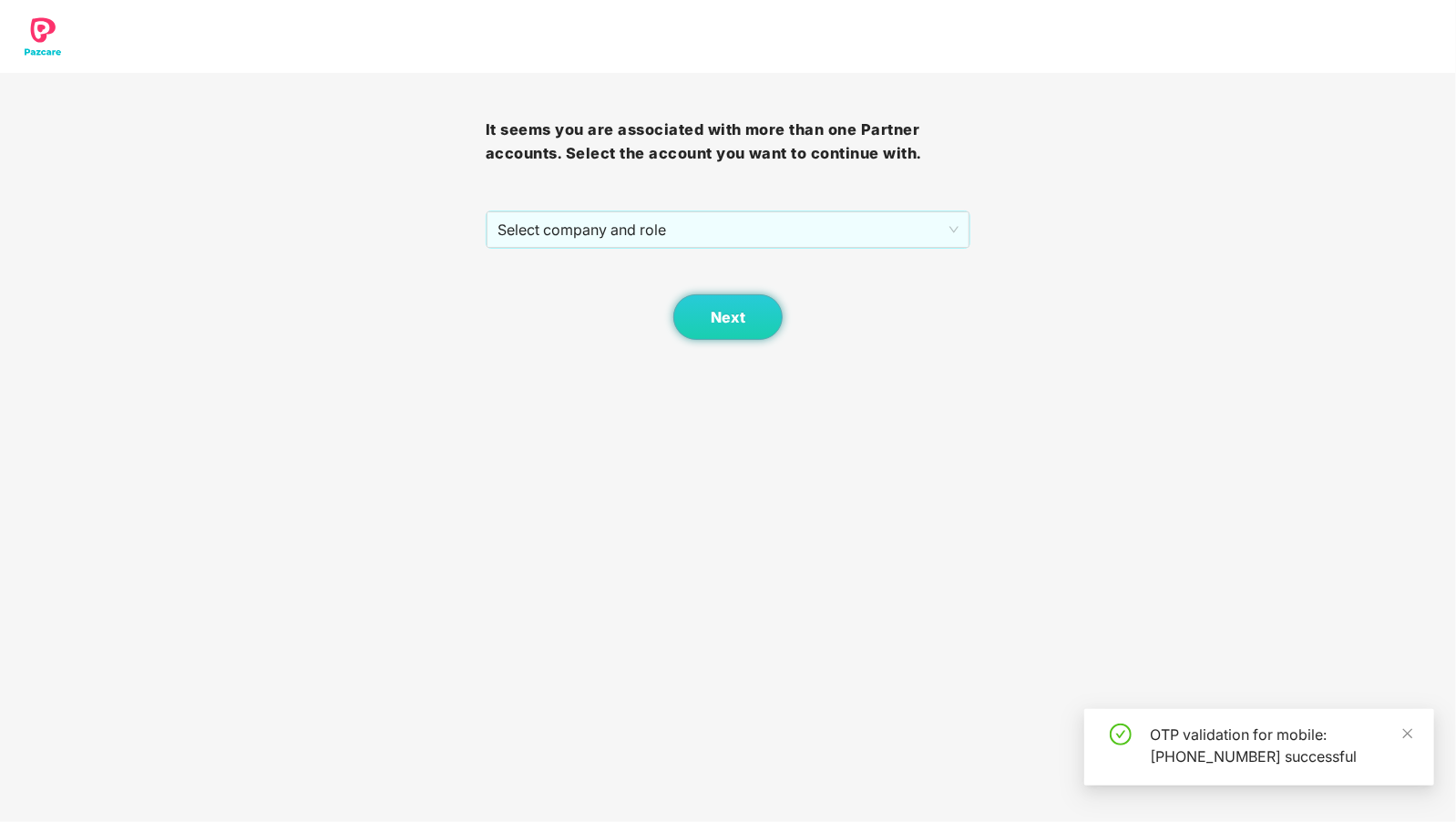 Image resolution: width=1456 pixels, height=822 pixels. What do you see at coordinates (728, 317) in the screenshot?
I see `span: Next` at bounding box center [728, 317].